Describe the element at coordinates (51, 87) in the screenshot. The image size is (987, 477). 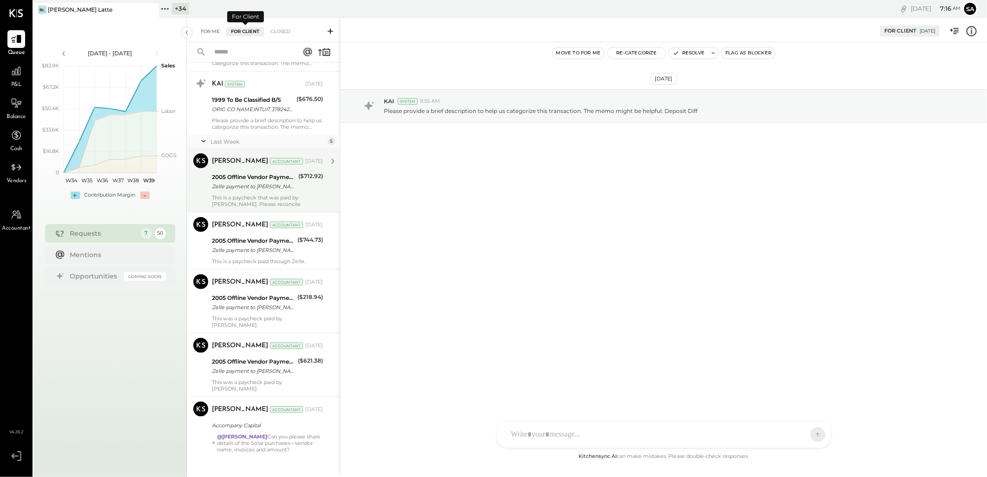
I see `text: $67.2K` at that location.